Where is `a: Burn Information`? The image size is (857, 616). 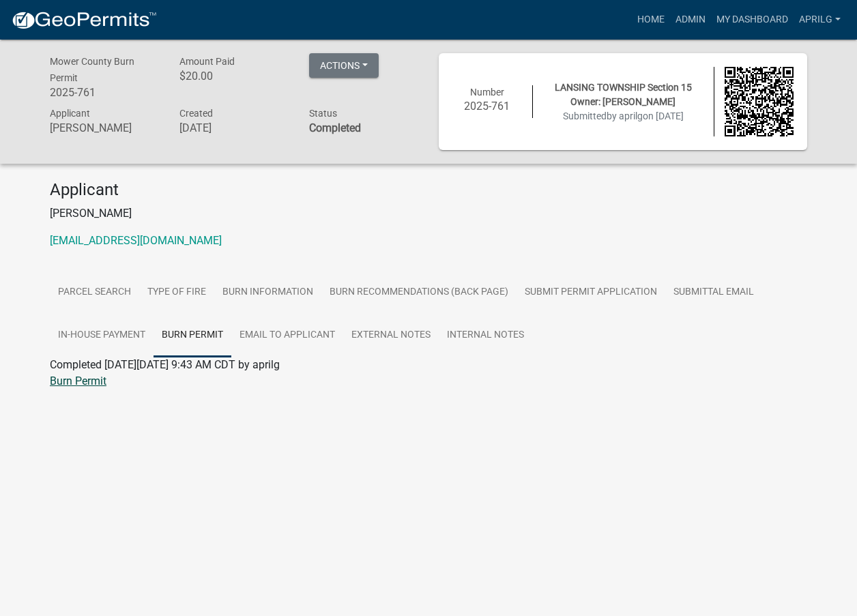
a: Burn Information is located at coordinates (267, 293).